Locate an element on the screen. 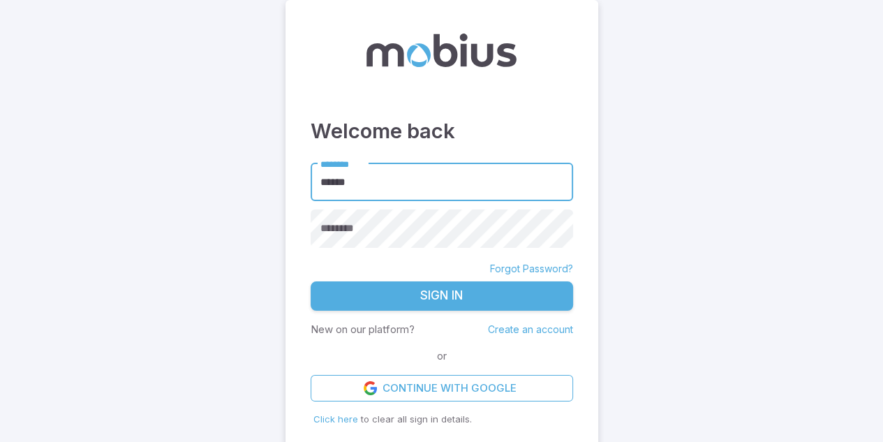  a: Forgot Password? is located at coordinates (531, 269).